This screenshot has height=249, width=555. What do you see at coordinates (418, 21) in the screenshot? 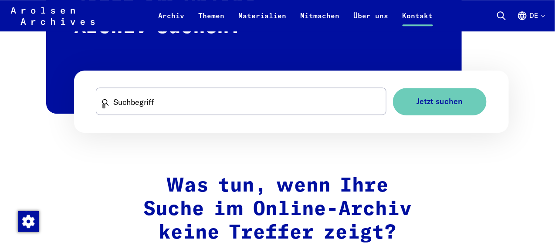
I see `a: Kontakt` at bounding box center [418, 21].